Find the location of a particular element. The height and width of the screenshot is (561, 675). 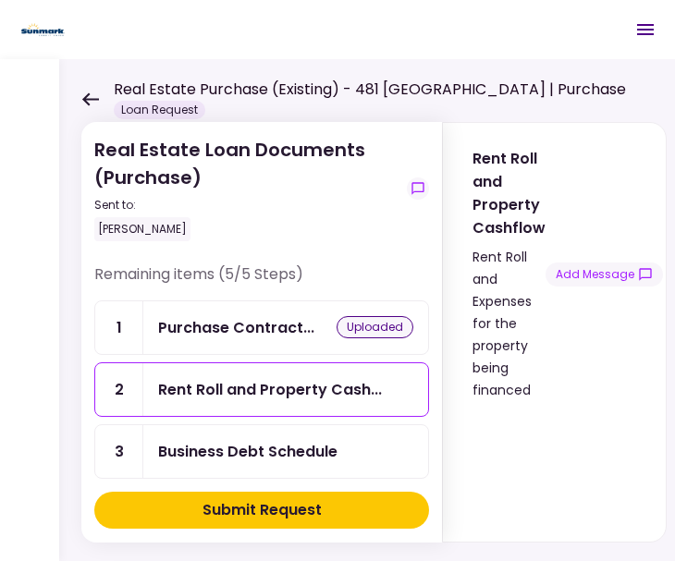

a: 3Business Debt Schedule is located at coordinates (262, 451).